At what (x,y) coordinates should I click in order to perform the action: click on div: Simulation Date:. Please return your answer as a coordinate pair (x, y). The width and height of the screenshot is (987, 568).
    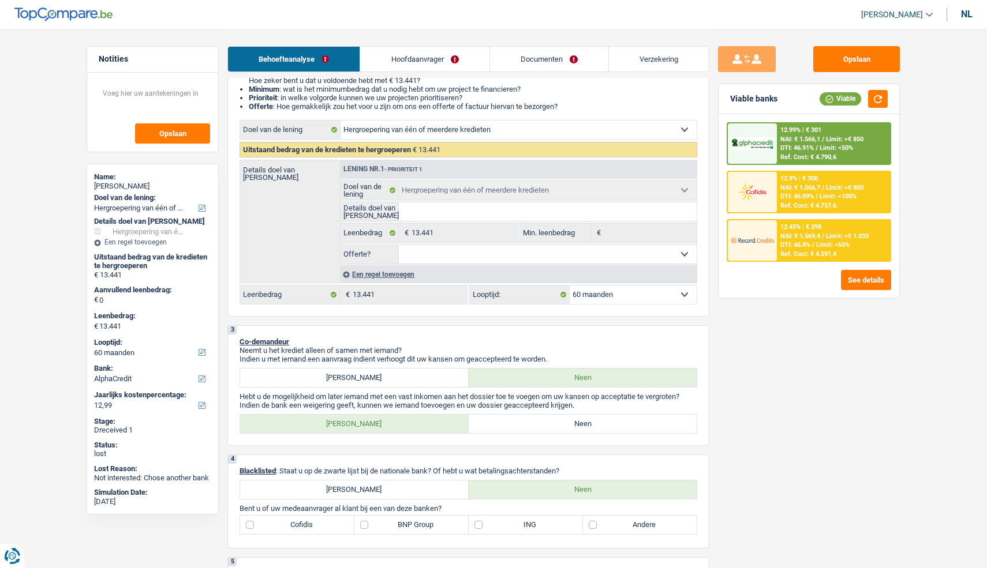
    Looking at the image, I should click on (152, 493).